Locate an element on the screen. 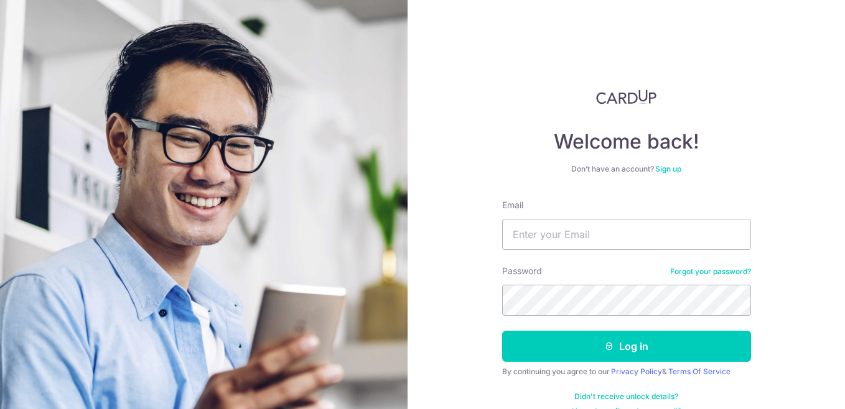 The height and width of the screenshot is (409, 845). label: Email is located at coordinates (513, 205).